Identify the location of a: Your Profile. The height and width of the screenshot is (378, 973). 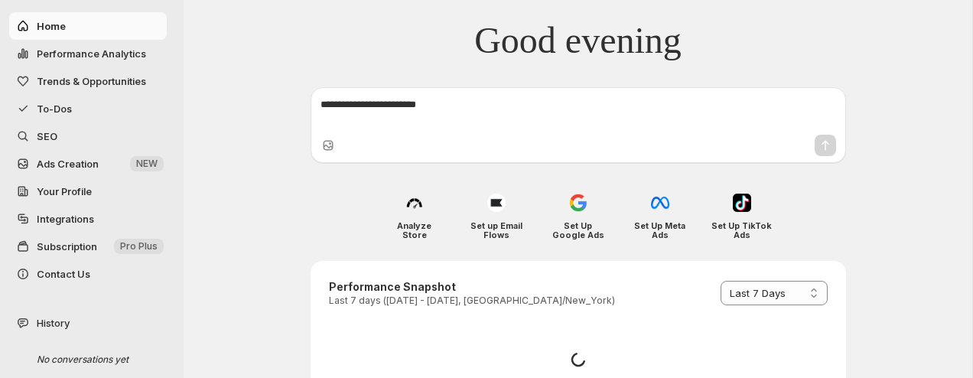
(88, 191).